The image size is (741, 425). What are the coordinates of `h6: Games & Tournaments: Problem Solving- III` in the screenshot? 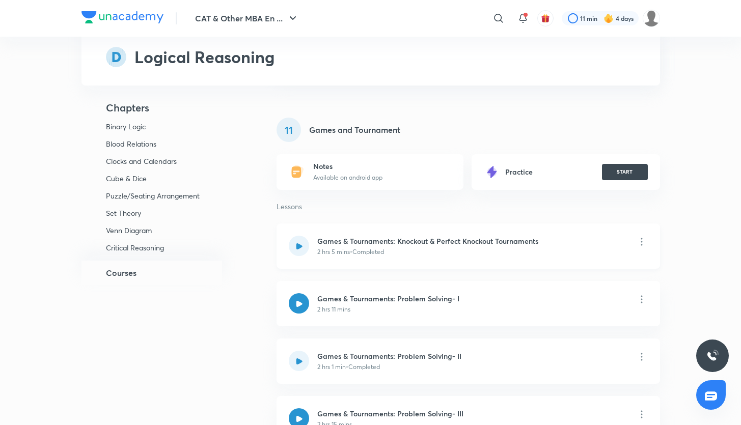 It's located at (390, 414).